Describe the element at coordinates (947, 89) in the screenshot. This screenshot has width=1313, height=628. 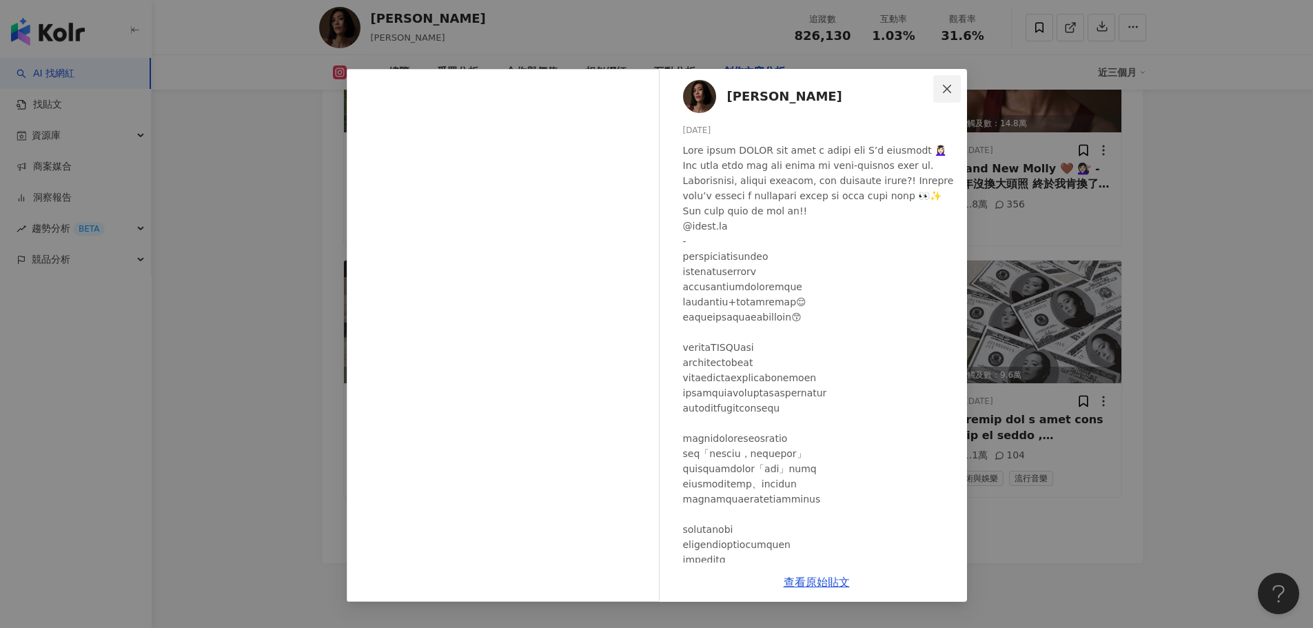
I see `button: Close` at that location.